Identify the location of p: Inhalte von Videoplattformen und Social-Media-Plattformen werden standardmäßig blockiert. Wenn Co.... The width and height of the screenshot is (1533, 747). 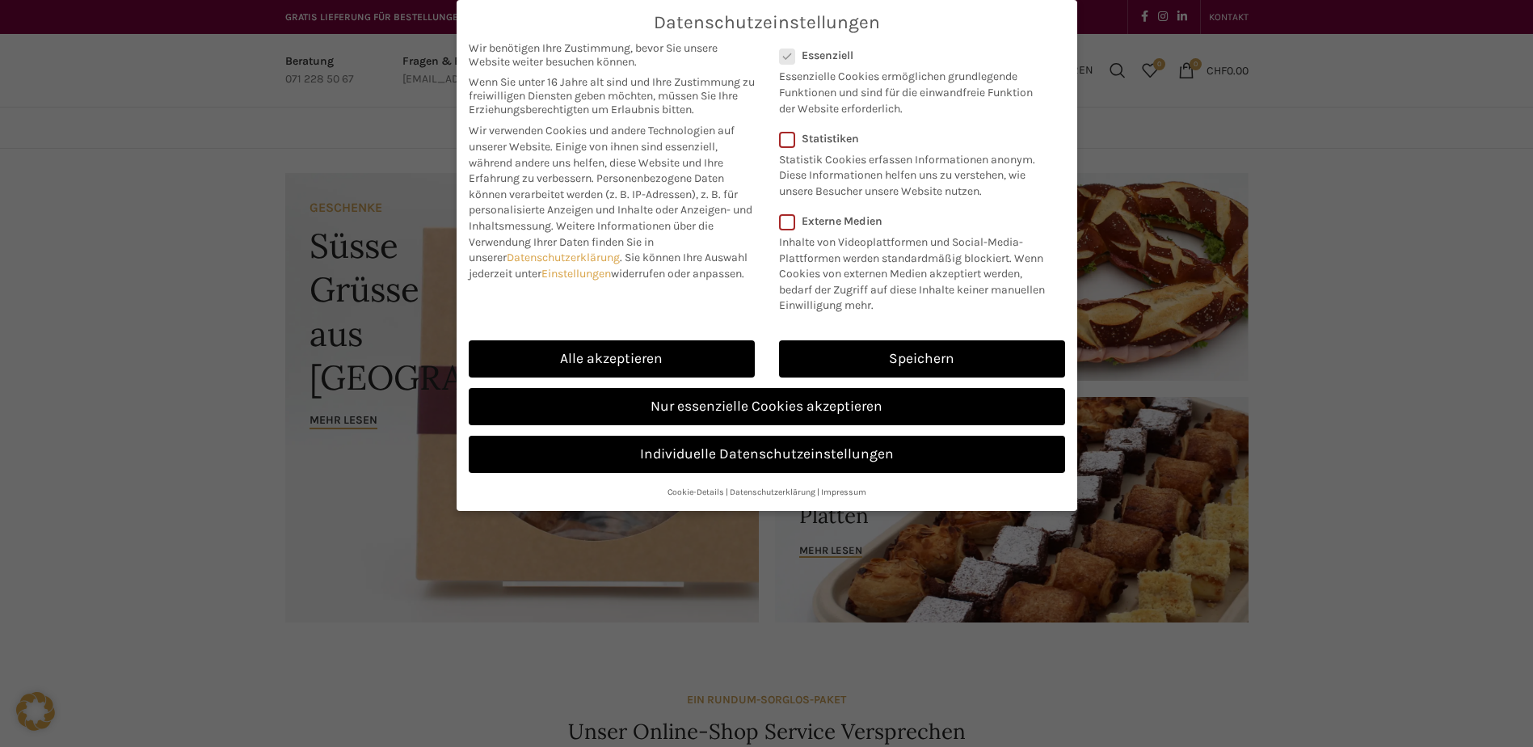
(916, 271).